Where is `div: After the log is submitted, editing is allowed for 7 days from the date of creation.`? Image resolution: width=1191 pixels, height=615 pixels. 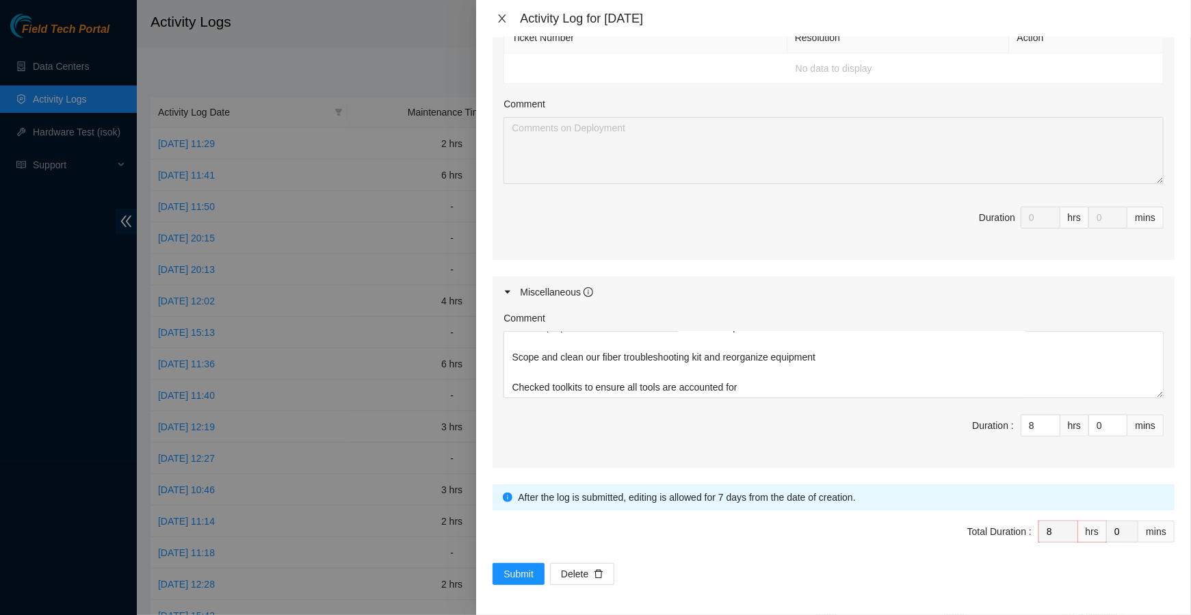 div: After the log is submitted, editing is allowed for 7 days from the date of creation. is located at coordinates (841, 498).